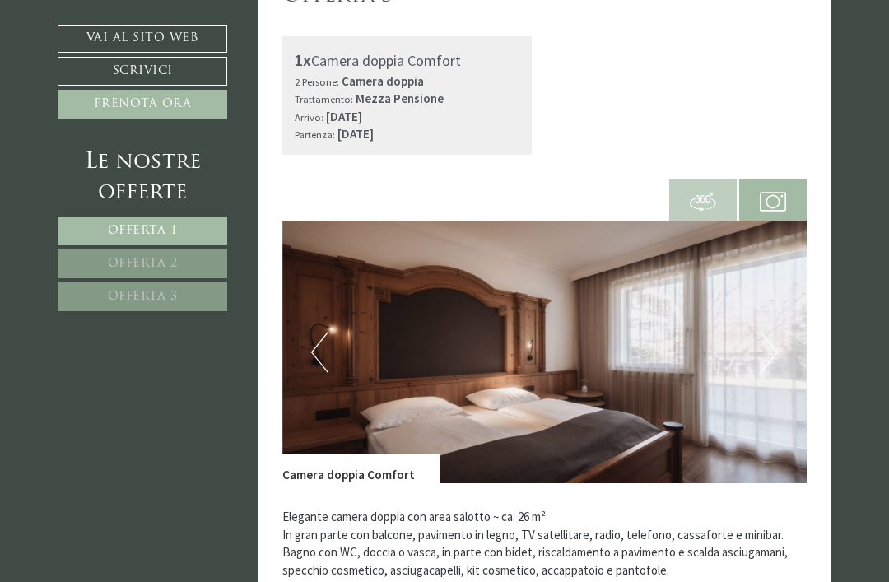 Image resolution: width=889 pixels, height=582 pixels. Describe the element at coordinates (309, 117) in the screenshot. I see `small: Arrivo:` at that location.